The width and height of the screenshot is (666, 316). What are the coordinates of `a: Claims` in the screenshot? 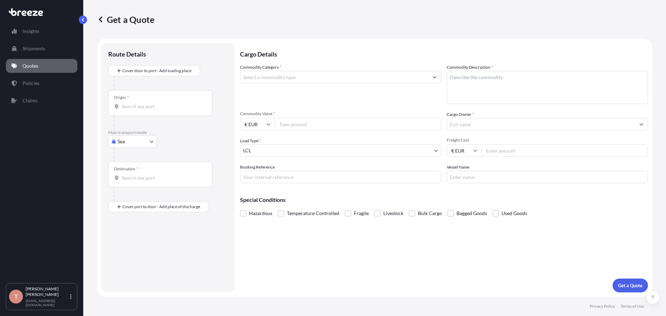 It's located at (42, 101).